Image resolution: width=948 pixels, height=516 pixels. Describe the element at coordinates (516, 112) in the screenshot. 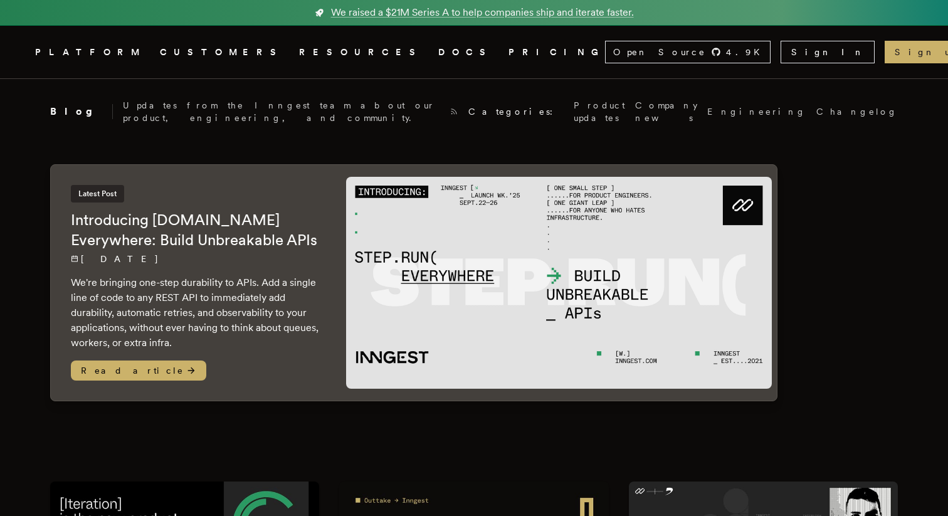

I see `span: Categories:` at that location.